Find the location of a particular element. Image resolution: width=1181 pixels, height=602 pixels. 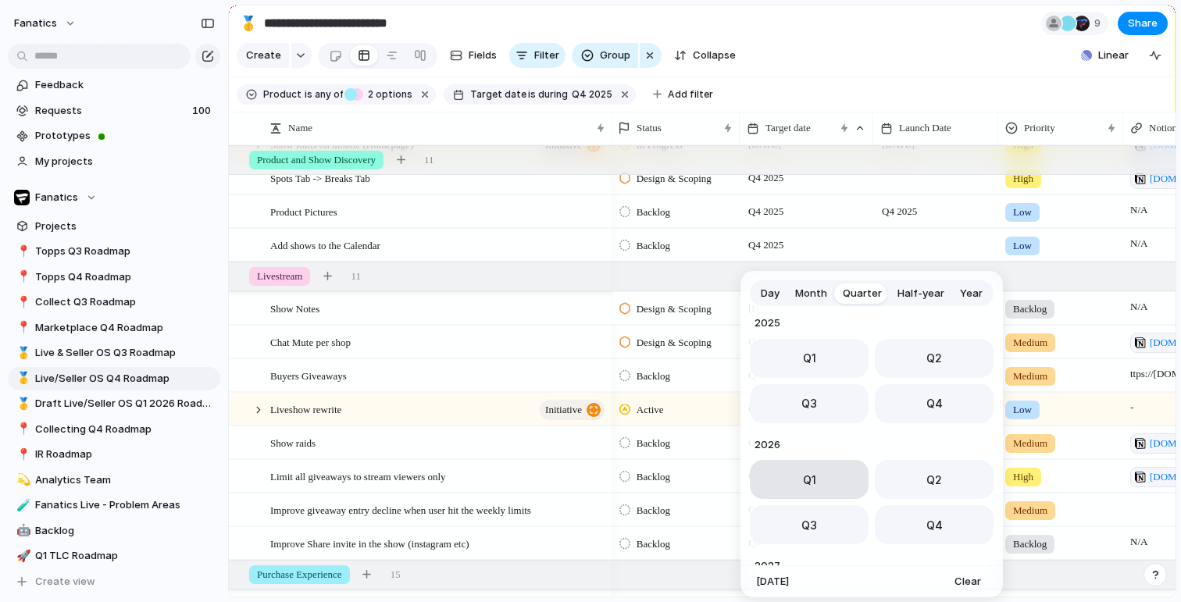

span: Half-year is located at coordinates (921, 294).